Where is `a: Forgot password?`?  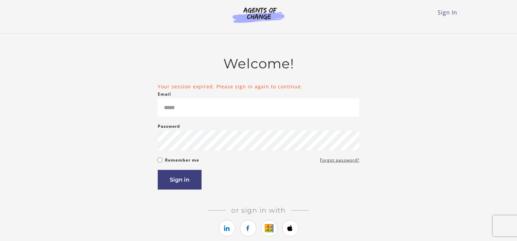
a: Forgot password? is located at coordinates (340, 160).